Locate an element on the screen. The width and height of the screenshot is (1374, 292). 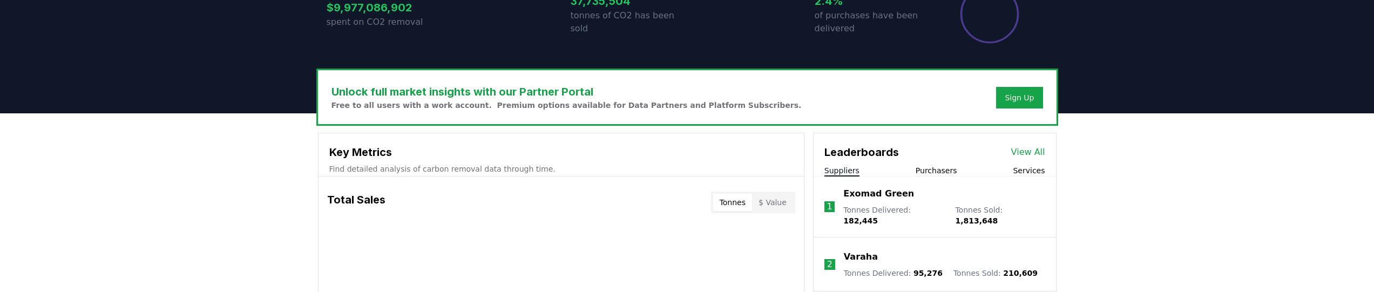
p: 1 is located at coordinates (829, 207).